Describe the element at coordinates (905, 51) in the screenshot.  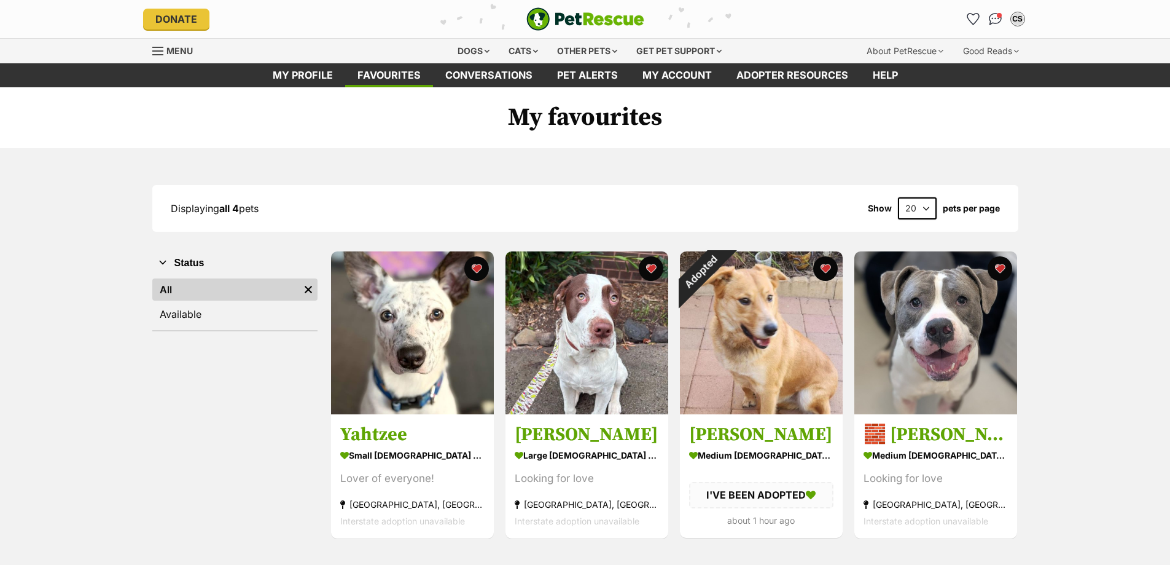
I see `div: About PetRescue` at that location.